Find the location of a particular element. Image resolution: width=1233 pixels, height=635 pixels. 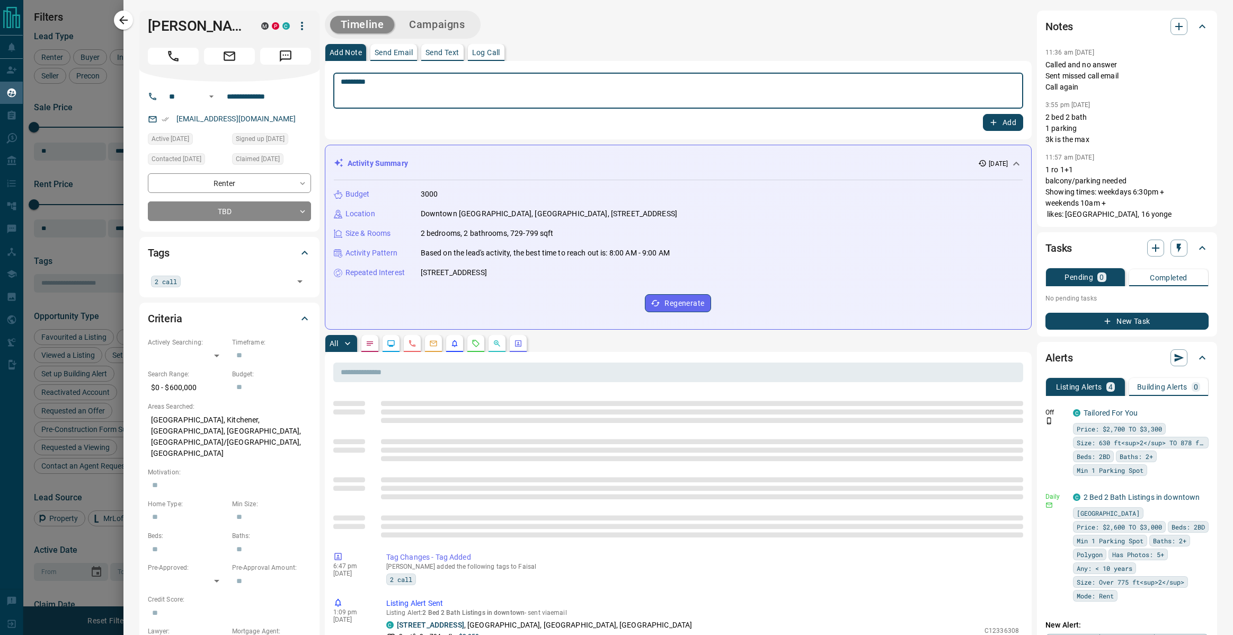

p: Listing Alert Sent is located at coordinates (702, 603).